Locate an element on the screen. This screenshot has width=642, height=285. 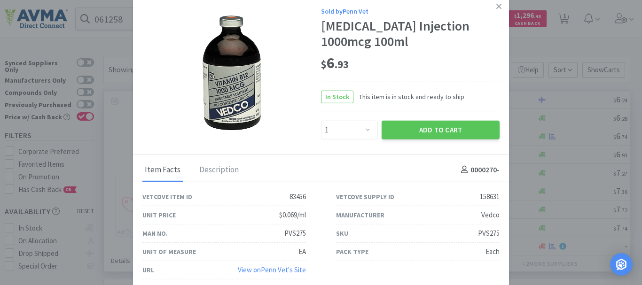
div: Sold by Penn Vet is located at coordinates (411, 11).